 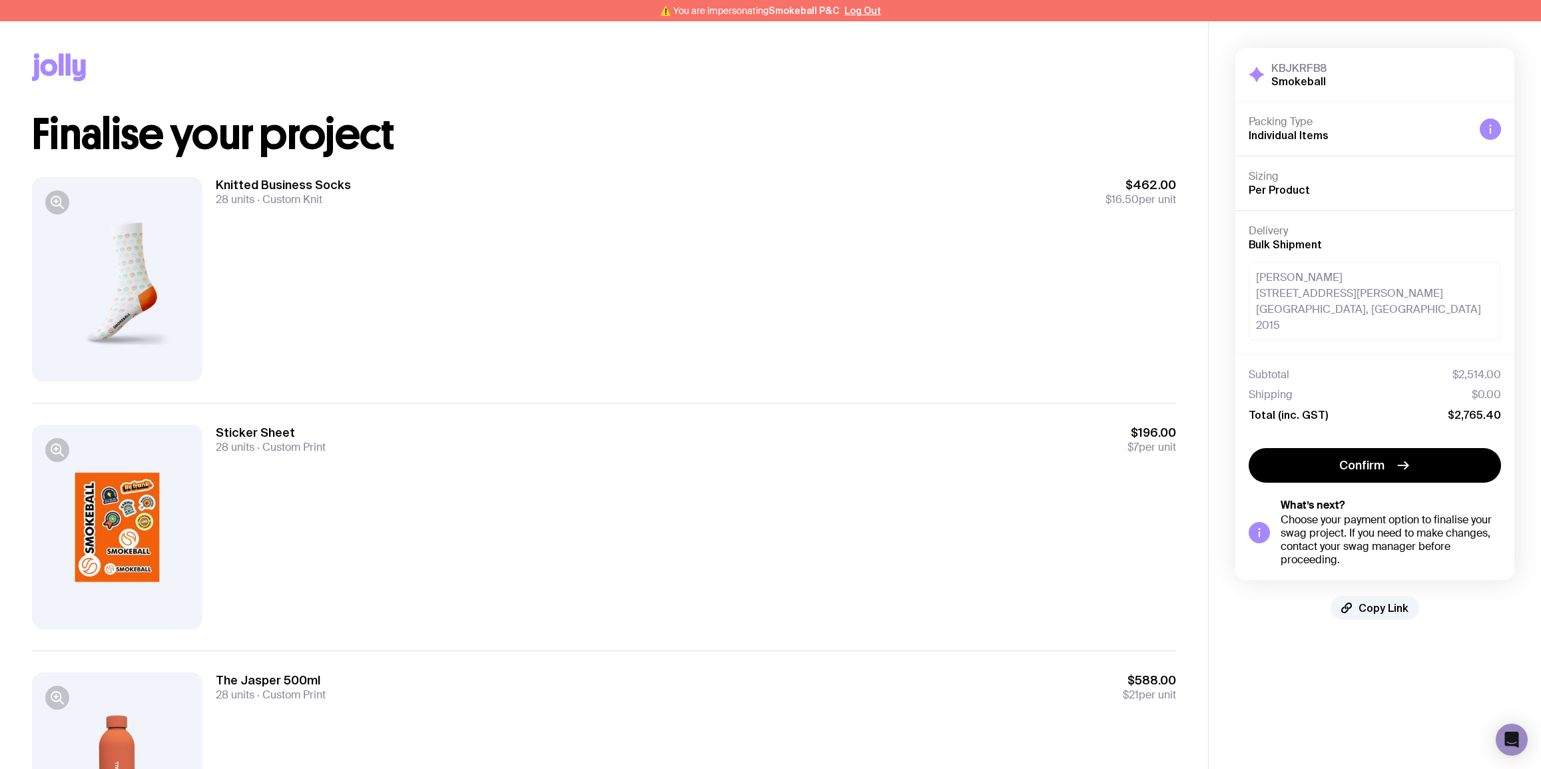 I want to click on span: $0.00, so click(x=1486, y=395).